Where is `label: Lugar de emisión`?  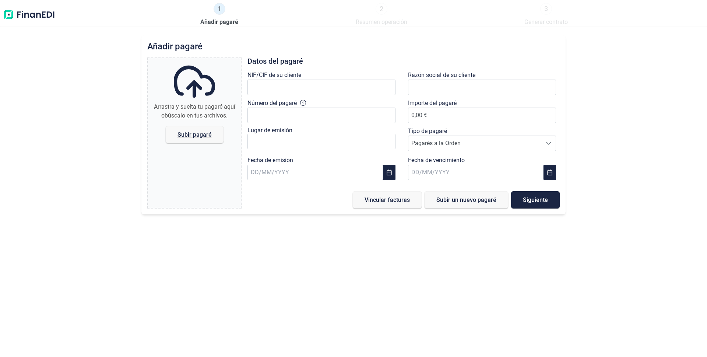
label: Lugar de emisión is located at coordinates (270, 130).